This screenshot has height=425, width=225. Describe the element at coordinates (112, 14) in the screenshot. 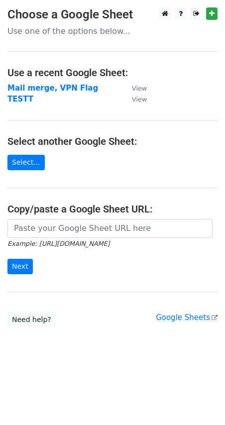

I see `h3: Choose a Google Sheet` at that location.